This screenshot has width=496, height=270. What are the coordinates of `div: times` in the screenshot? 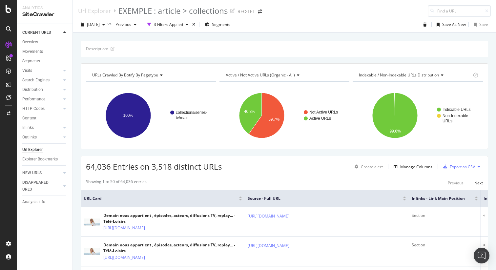 It's located at (194, 25).